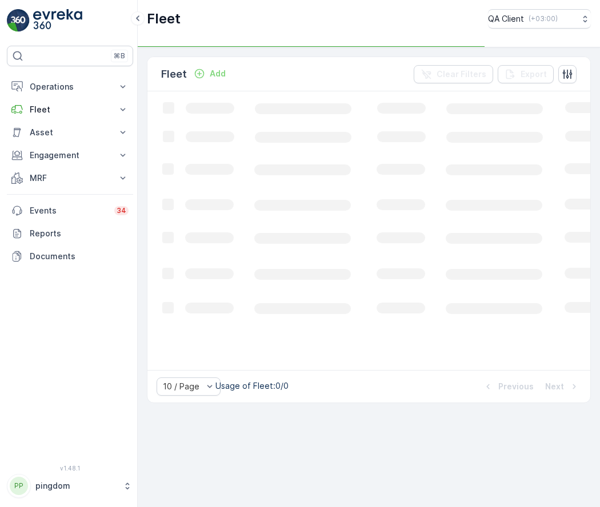  Describe the element at coordinates (70, 468) in the screenshot. I see `span: v 1.48.1` at that location.